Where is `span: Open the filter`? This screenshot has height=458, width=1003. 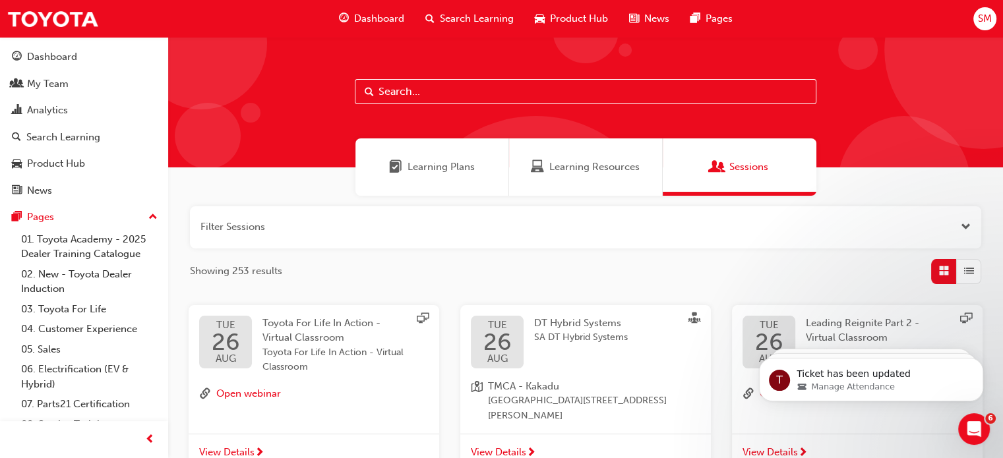
span: Open the filter is located at coordinates (966, 227).